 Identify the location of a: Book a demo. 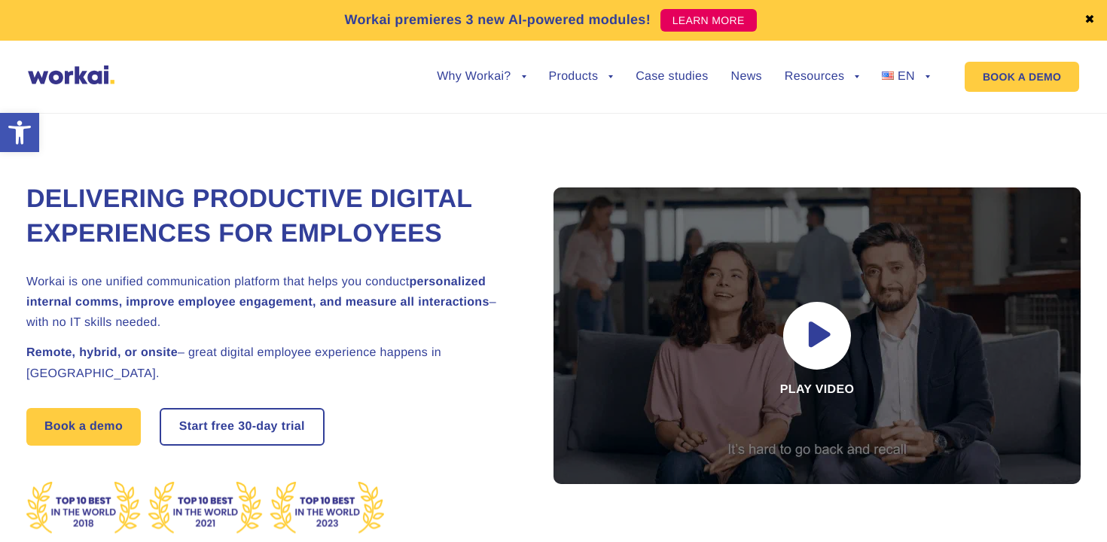
(84, 427).